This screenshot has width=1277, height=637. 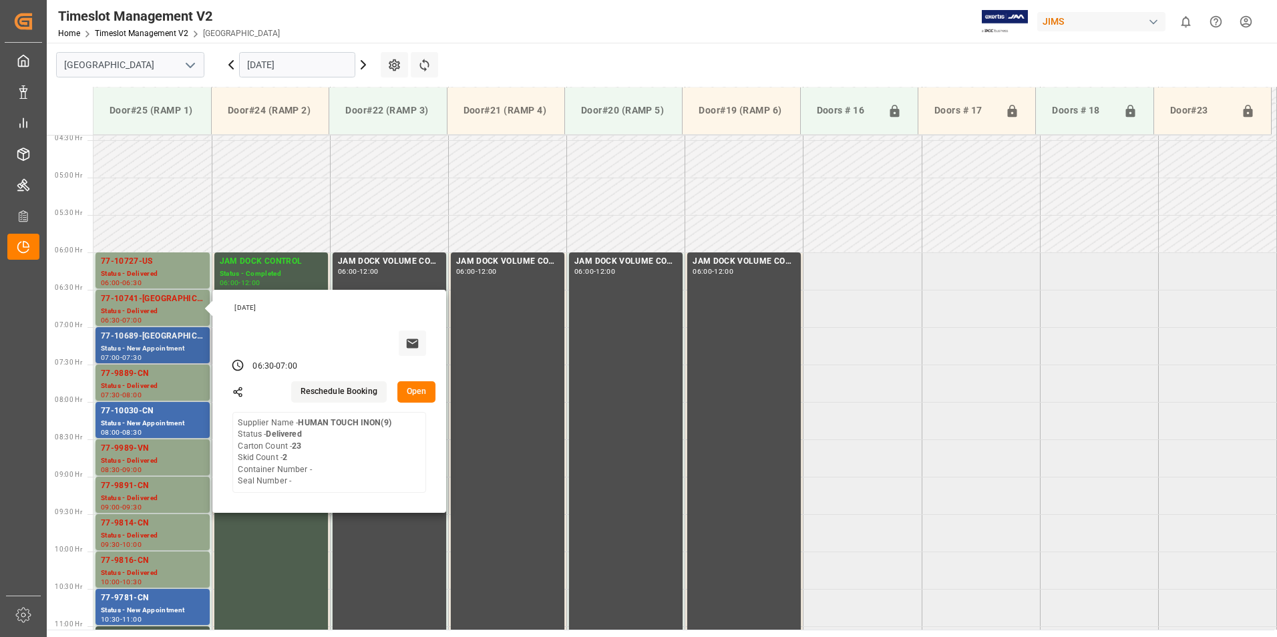 What do you see at coordinates (68, 362) in the screenshot?
I see `span: 07:30 Hr` at bounding box center [68, 362].